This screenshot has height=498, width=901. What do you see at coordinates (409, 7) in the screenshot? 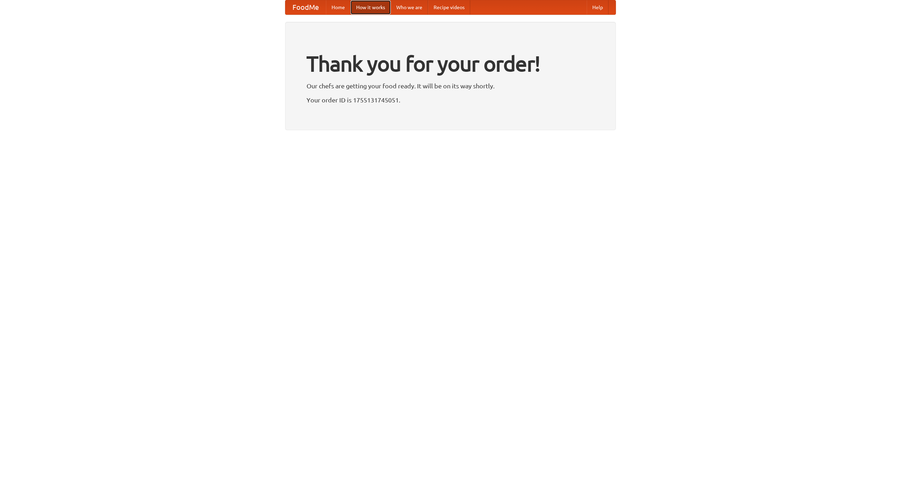
I see `a: Who we are` at bounding box center [409, 7].